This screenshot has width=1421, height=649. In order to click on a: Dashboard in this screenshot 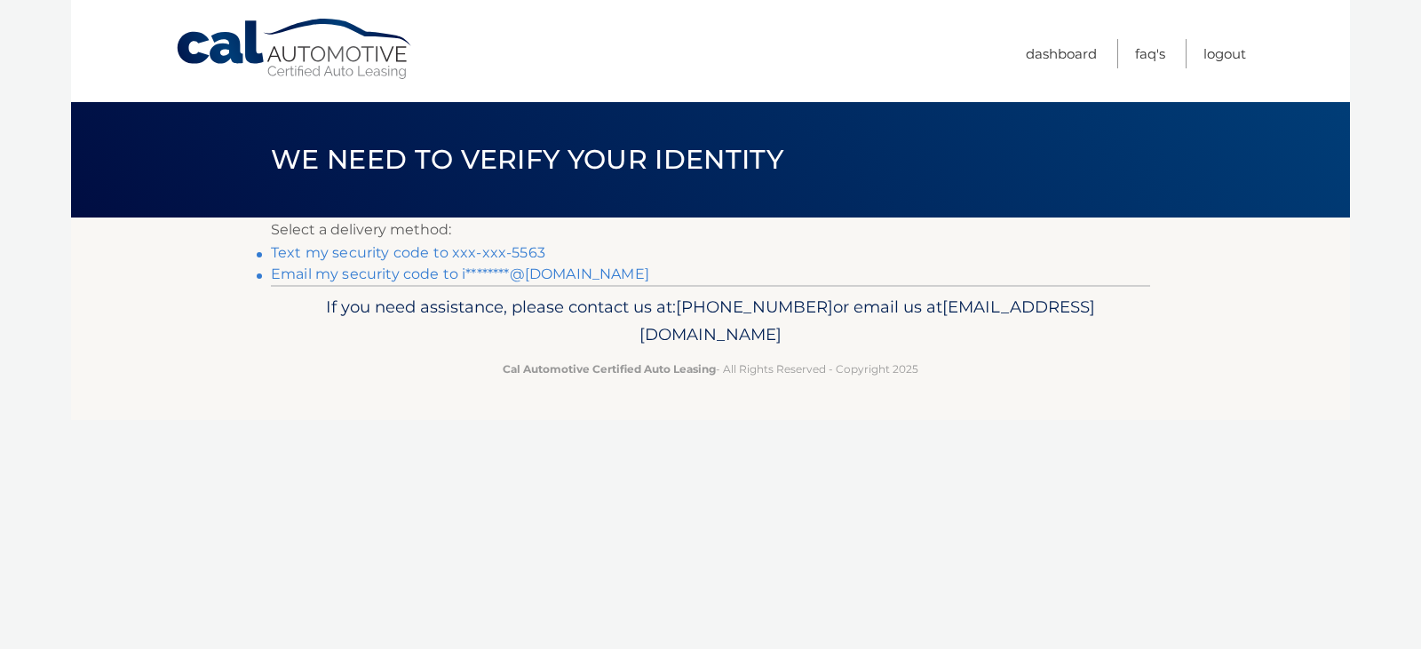, I will do `click(1062, 53)`.